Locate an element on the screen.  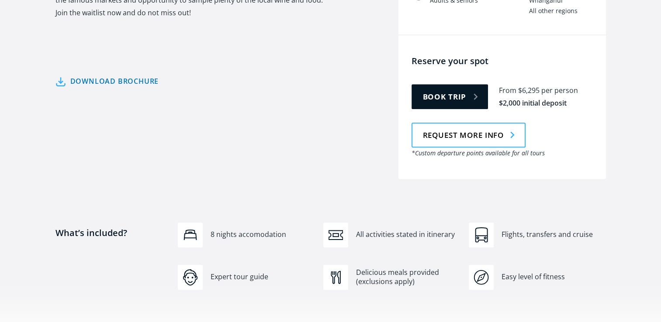
div: 8 nights accomodation is located at coordinates (262, 235).